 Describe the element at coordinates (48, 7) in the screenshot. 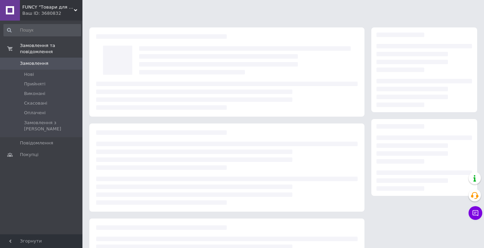

I see `span: FUNCY "Товари для дому та активного відпочинку"` at that location.